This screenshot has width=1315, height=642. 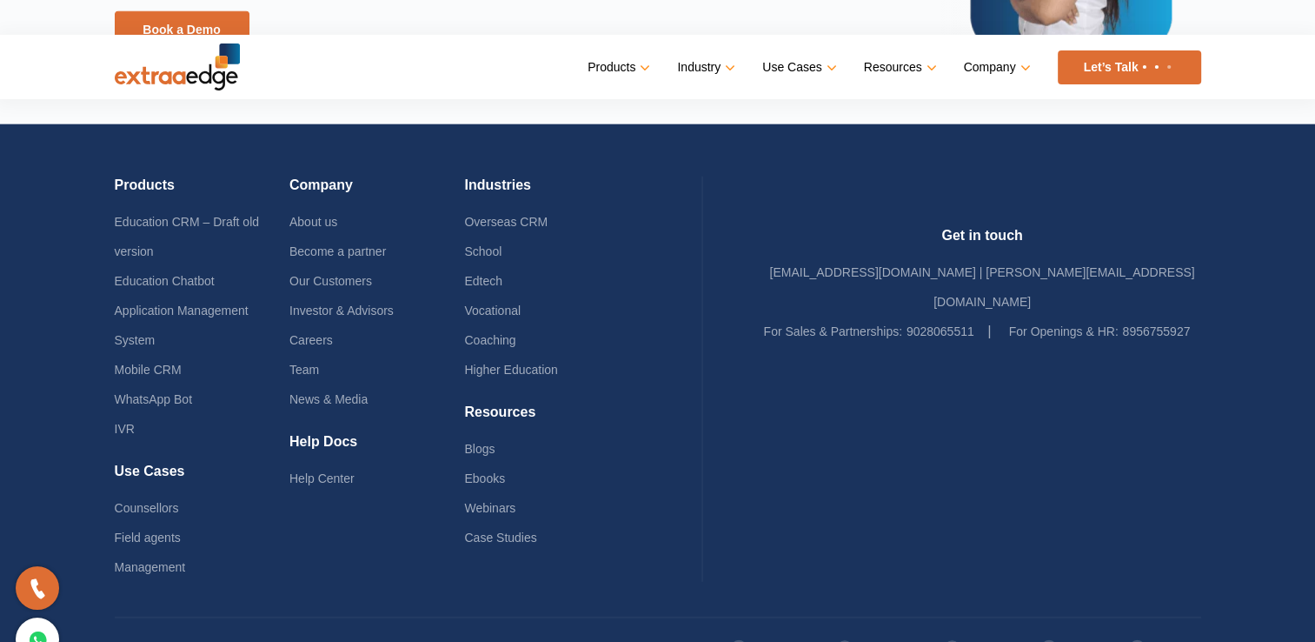 I want to click on a: Management, so click(x=150, y=567).